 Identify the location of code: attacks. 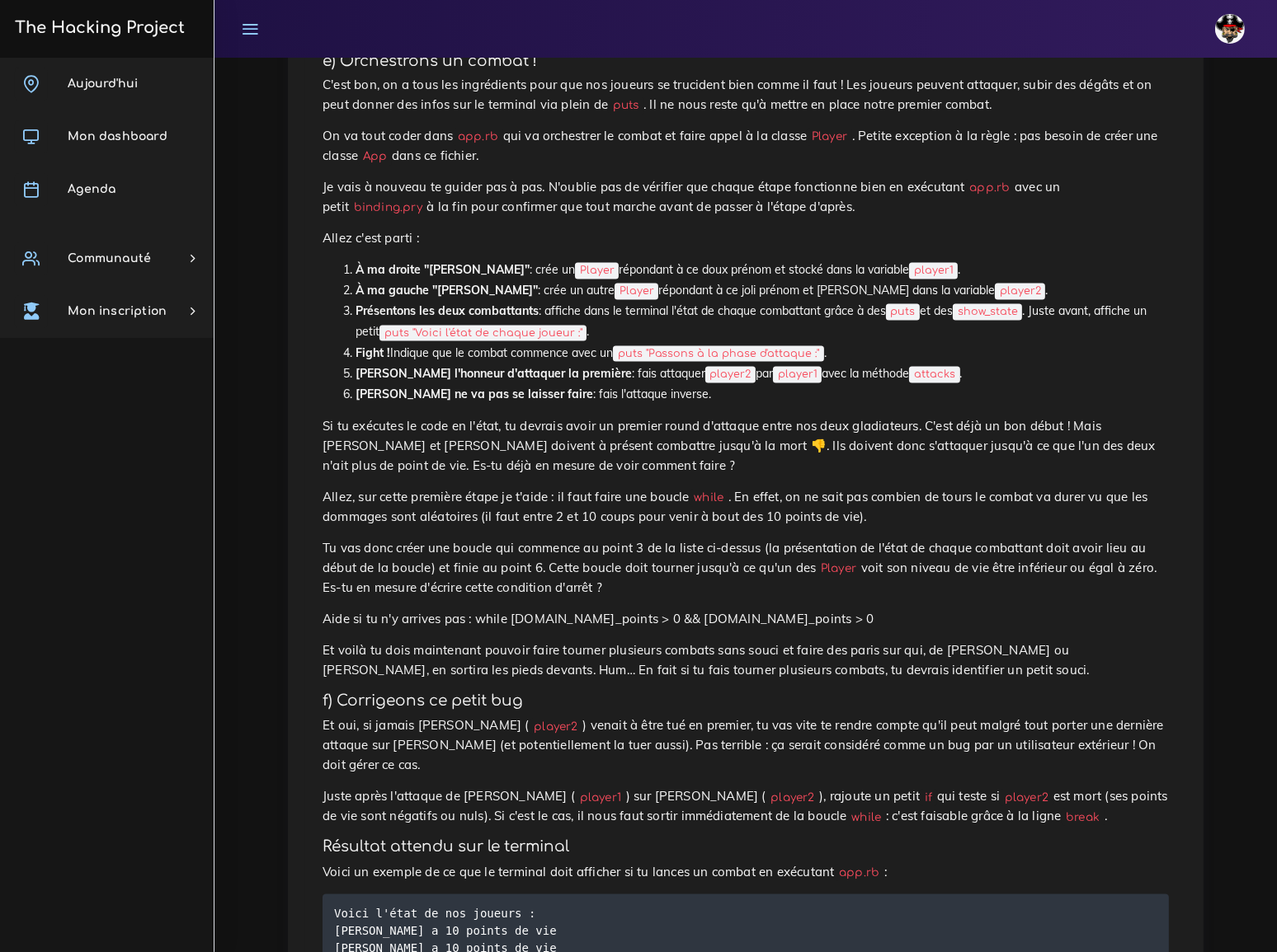
(934, 375).